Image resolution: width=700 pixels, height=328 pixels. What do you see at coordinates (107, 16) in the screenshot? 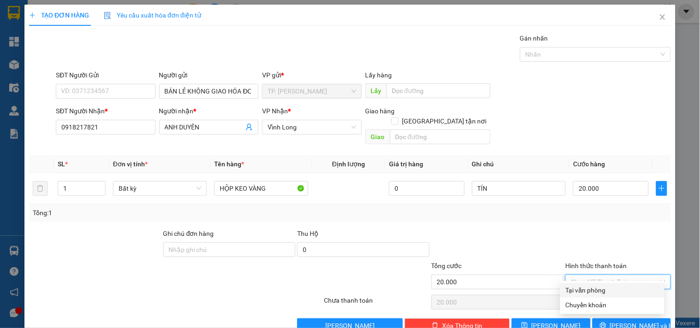
I see `img: icon` at bounding box center [107, 16].